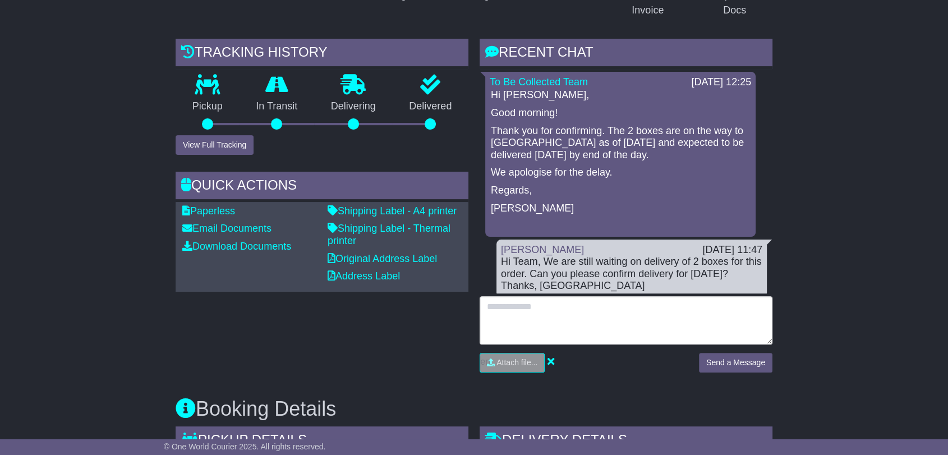 This screenshot has height=455, width=948. What do you see at coordinates (620, 191) in the screenshot?
I see `p: Regards,` at bounding box center [620, 191].